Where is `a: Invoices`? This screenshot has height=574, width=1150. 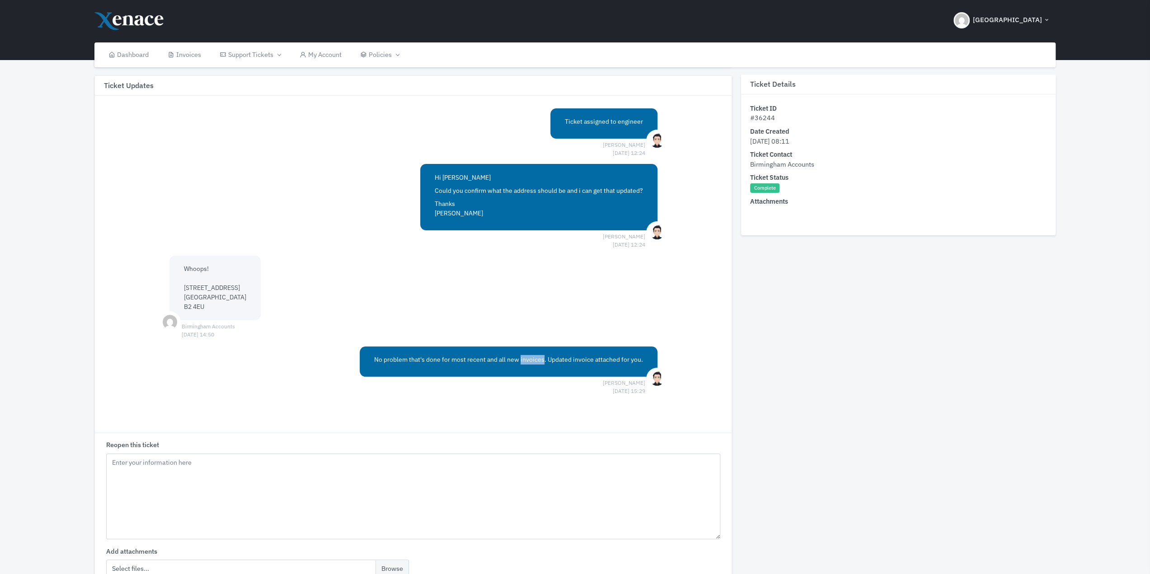
a: Invoices is located at coordinates (184, 55).